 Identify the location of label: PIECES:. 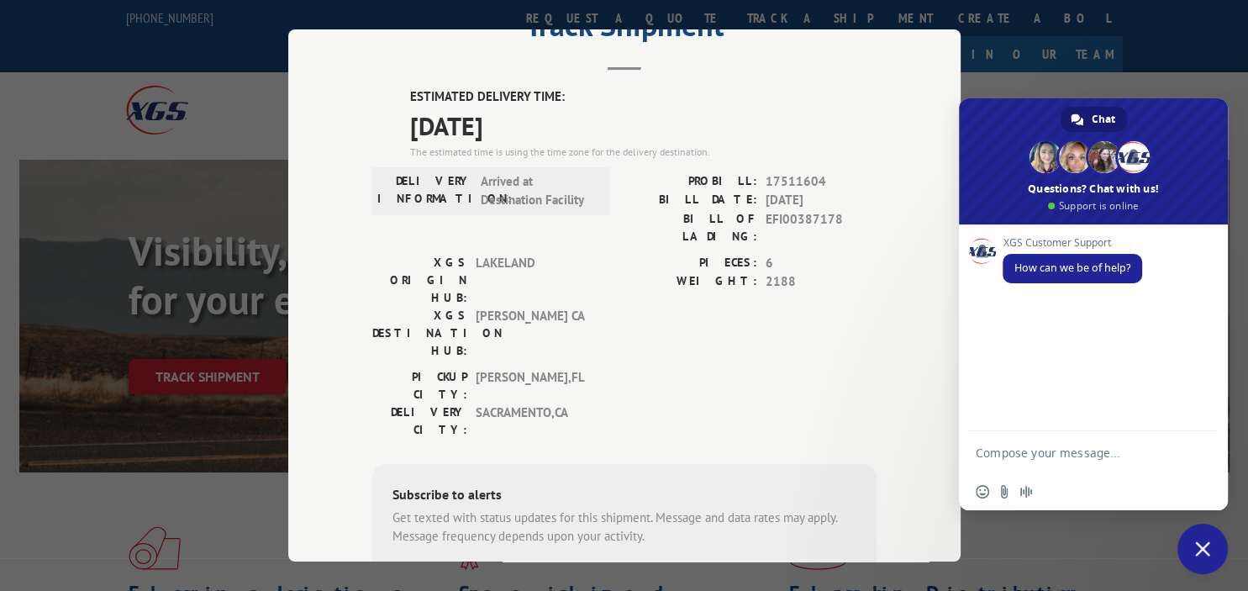
(691, 263).